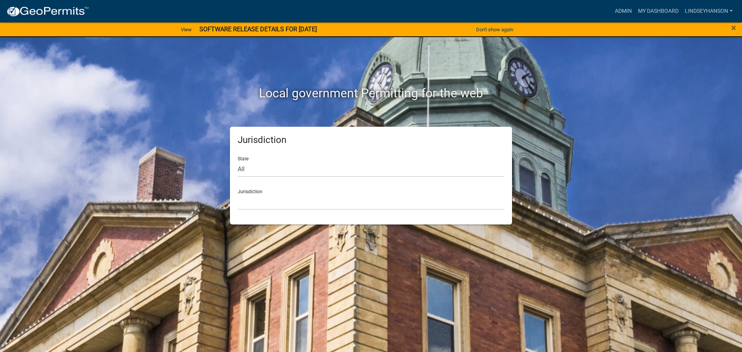  I want to click on h2: Local government Permitting for the web, so click(371, 93).